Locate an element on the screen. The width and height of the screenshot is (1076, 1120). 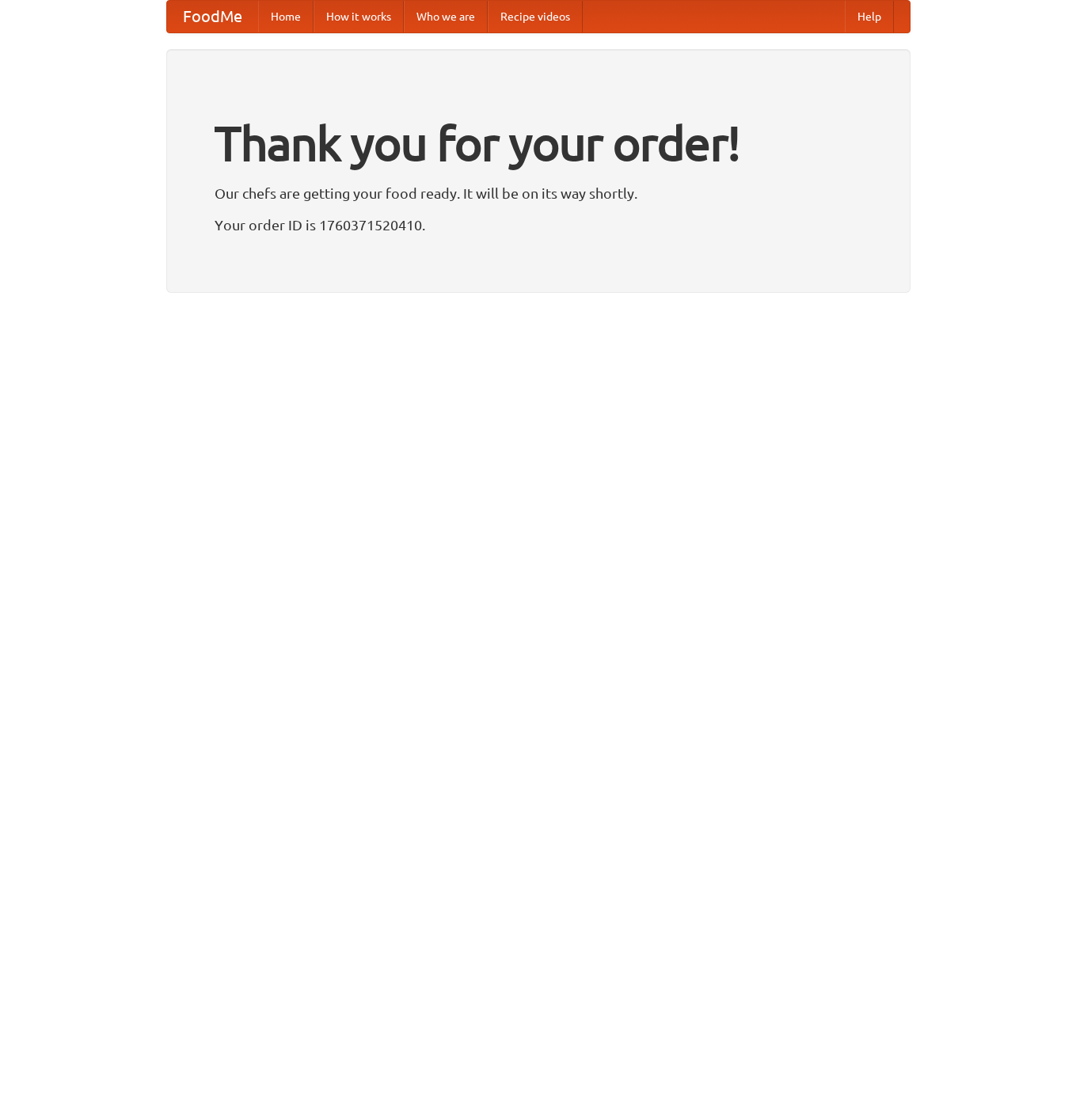
h1: Thank you for your order! is located at coordinates (538, 143).